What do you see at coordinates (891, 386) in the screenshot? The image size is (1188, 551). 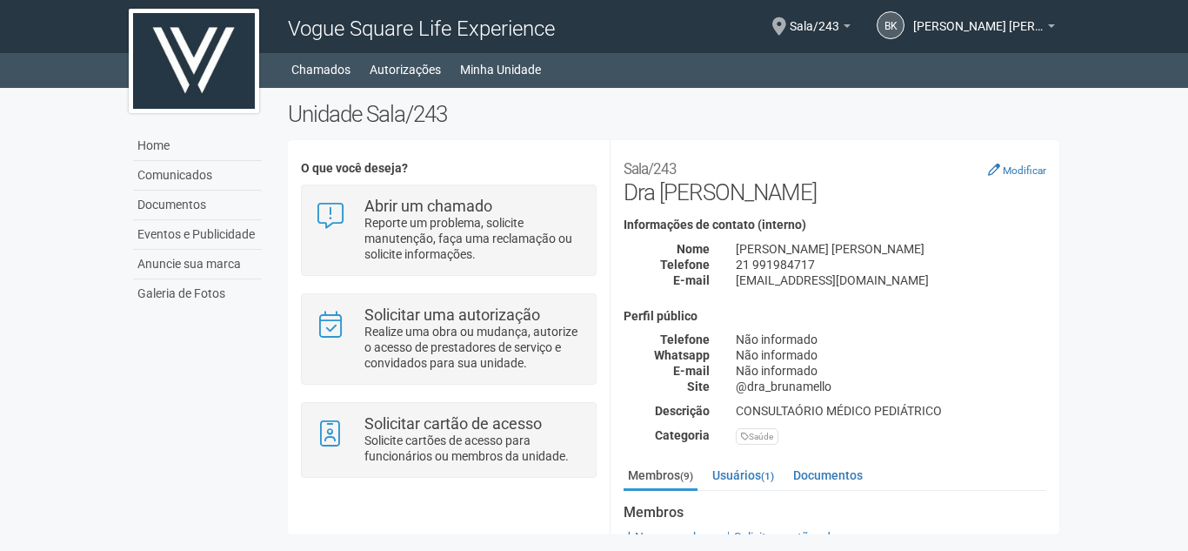 I see `div: @dra_brunamello` at bounding box center [891, 386].